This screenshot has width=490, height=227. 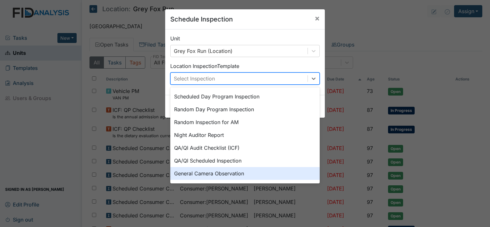 What do you see at coordinates (205, 66) in the screenshot?
I see `label: Location Inspection Template` at bounding box center [205, 66].